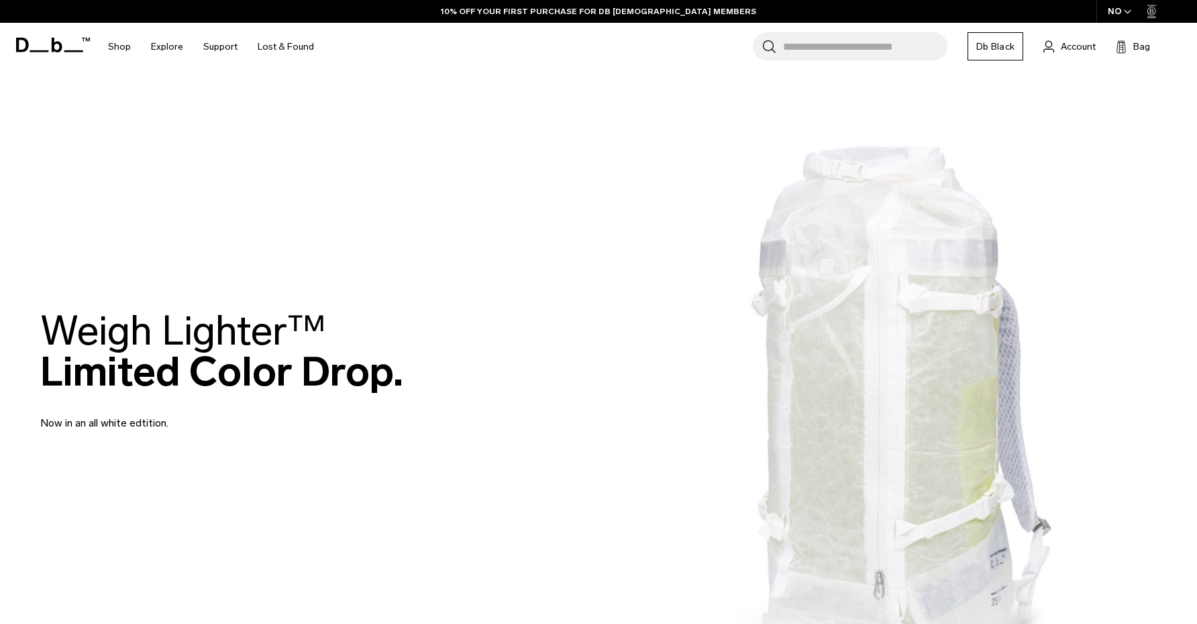 The width and height of the screenshot is (1197, 624). Describe the element at coordinates (1142, 46) in the screenshot. I see `span: Bag` at that location.